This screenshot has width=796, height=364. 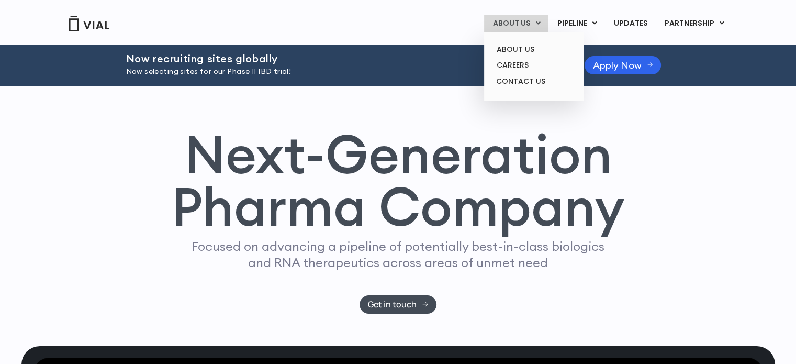 I want to click on a: UPDATES, so click(x=630, y=24).